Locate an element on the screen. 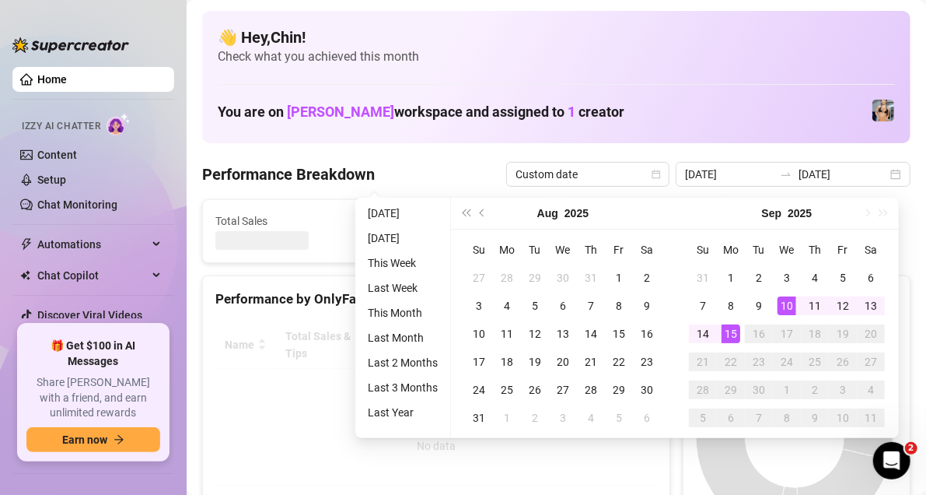  a: Home is located at coordinates (52, 79).